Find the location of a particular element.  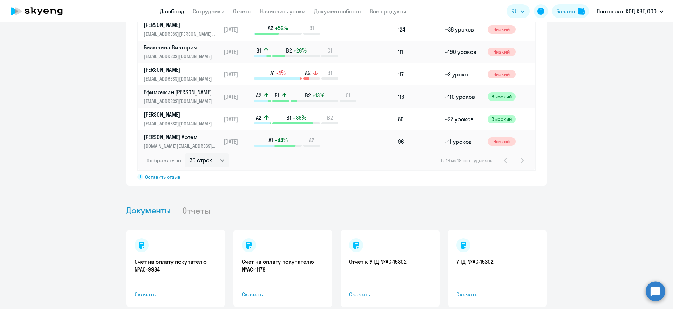

td: 124 is located at coordinates (419, 29).